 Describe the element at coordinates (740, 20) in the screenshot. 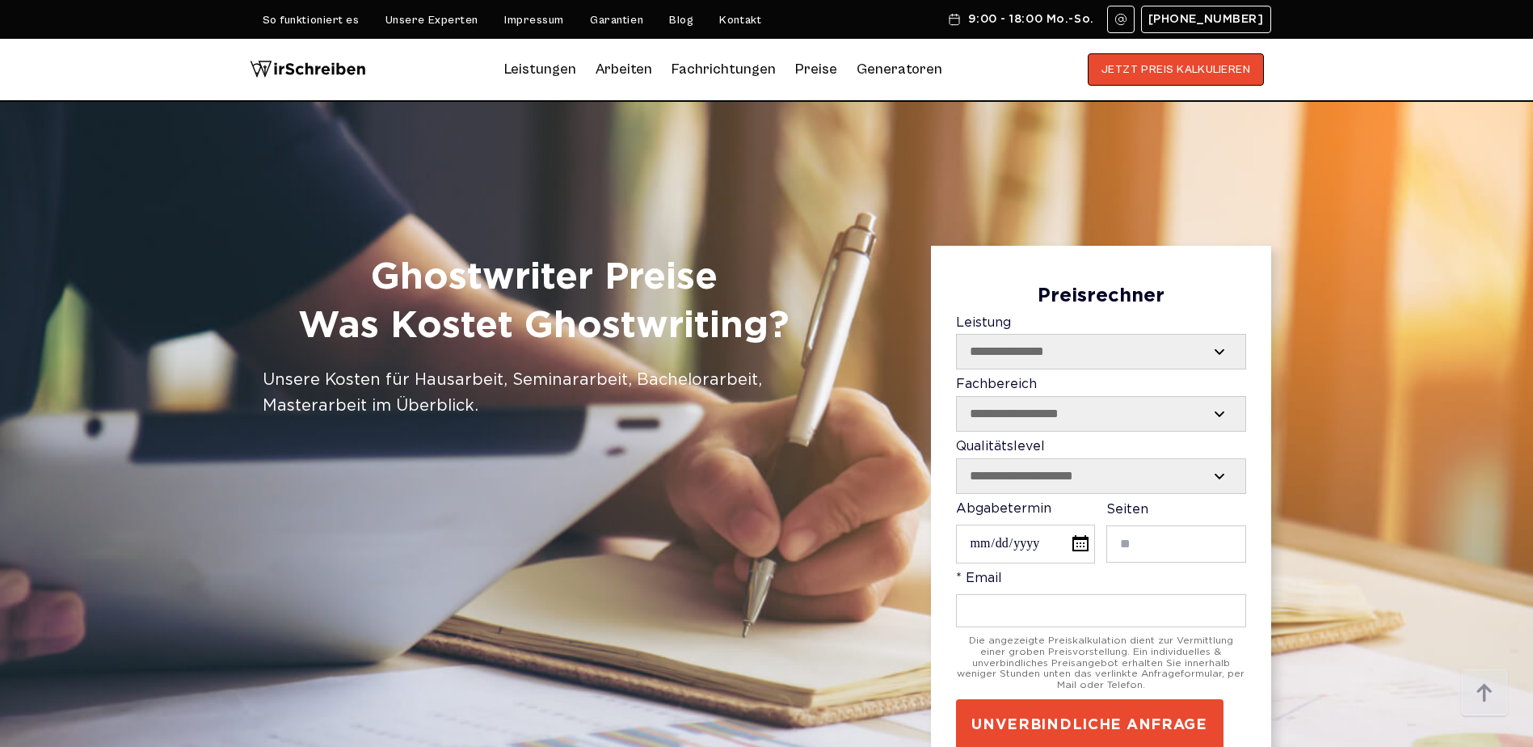

I see `a: Kontakt` at that location.